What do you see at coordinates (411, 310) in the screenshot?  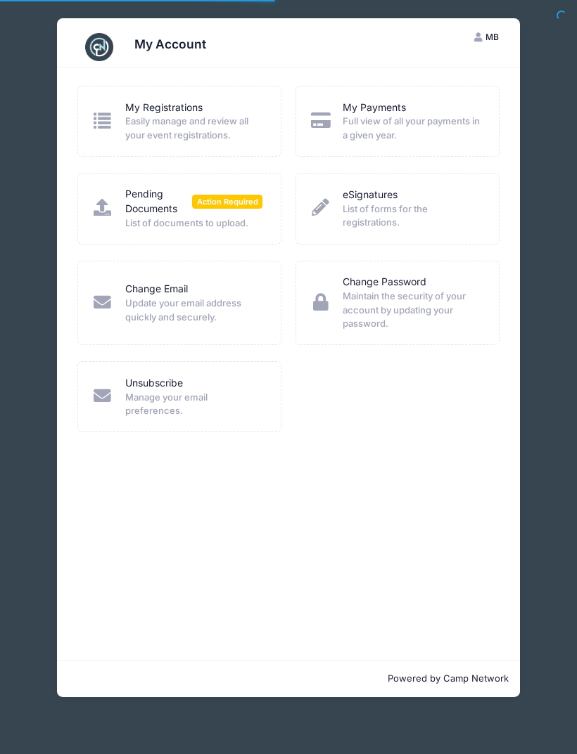 I see `span: Maintain the security of your account by updating your password.` at bounding box center [411, 310].